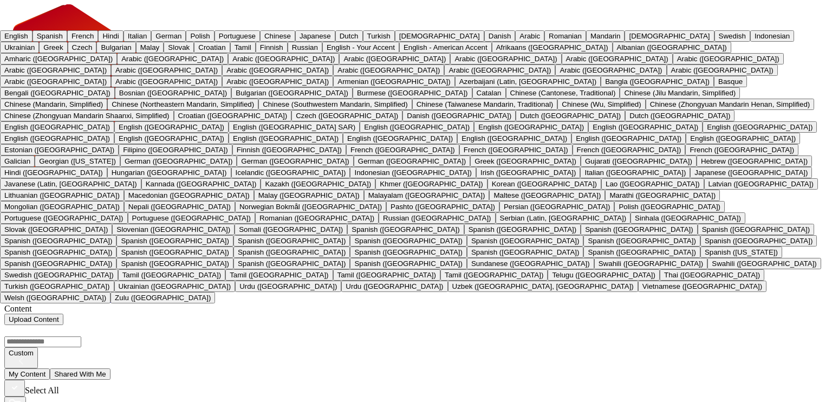 This screenshot has width=832, height=402. What do you see at coordinates (305, 47) in the screenshot?
I see `button: Russian` at bounding box center [305, 47].